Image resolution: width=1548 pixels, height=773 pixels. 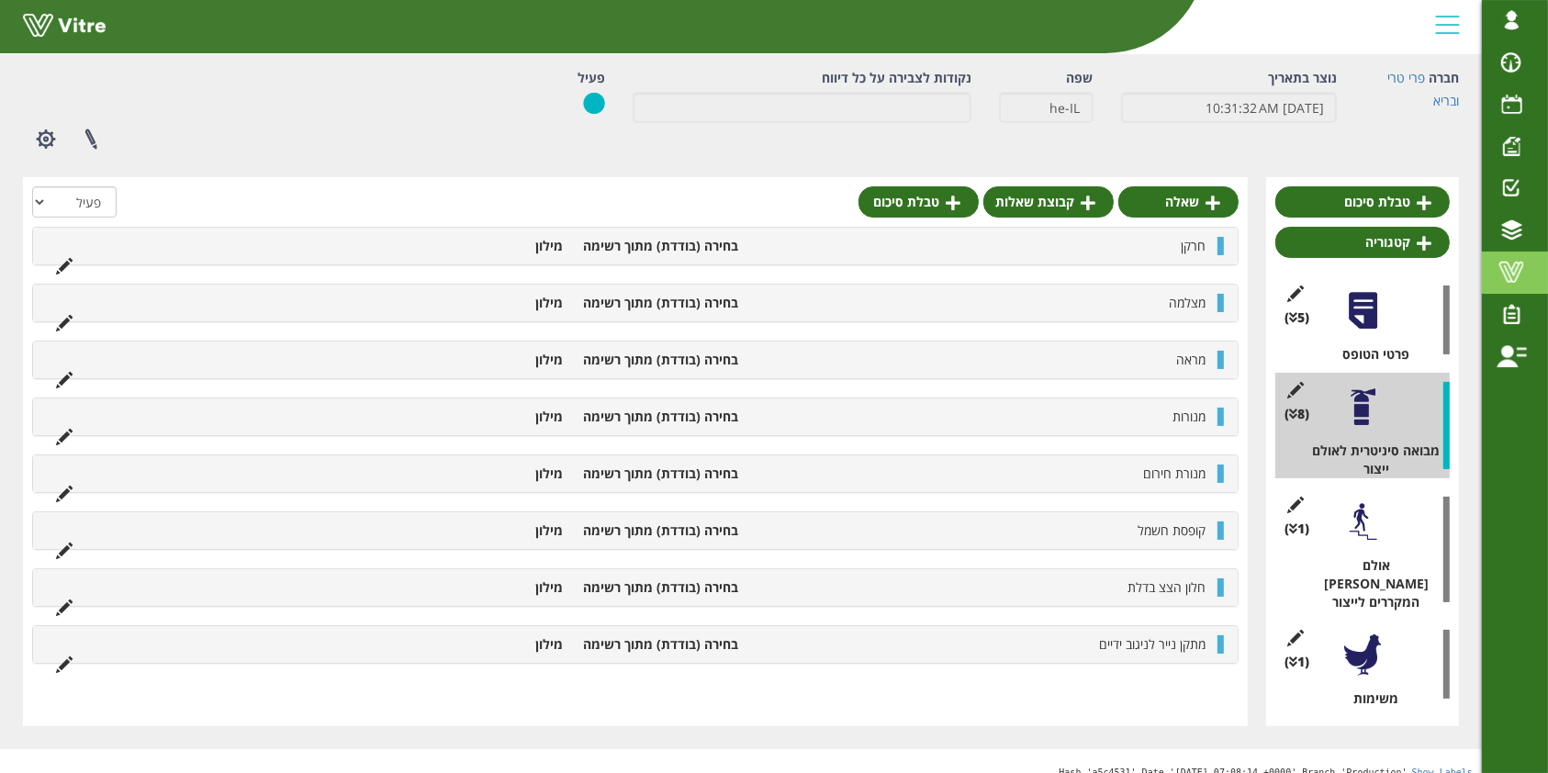 What do you see at coordinates (1362, 242) in the screenshot?
I see `a: קטגוריה` at bounding box center [1362, 242].